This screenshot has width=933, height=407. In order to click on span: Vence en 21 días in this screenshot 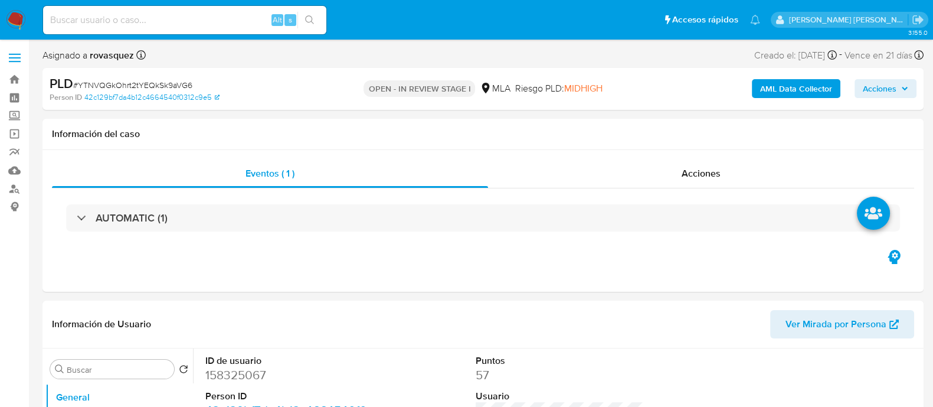, I will do `click(878, 55)`.